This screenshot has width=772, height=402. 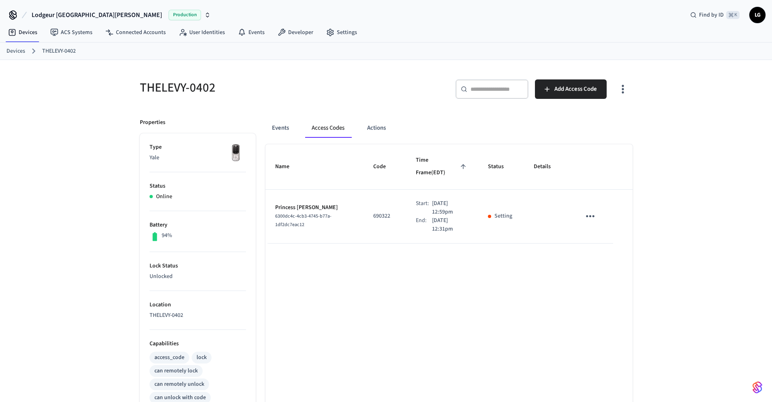 I want to click on span: Status, so click(x=501, y=167).